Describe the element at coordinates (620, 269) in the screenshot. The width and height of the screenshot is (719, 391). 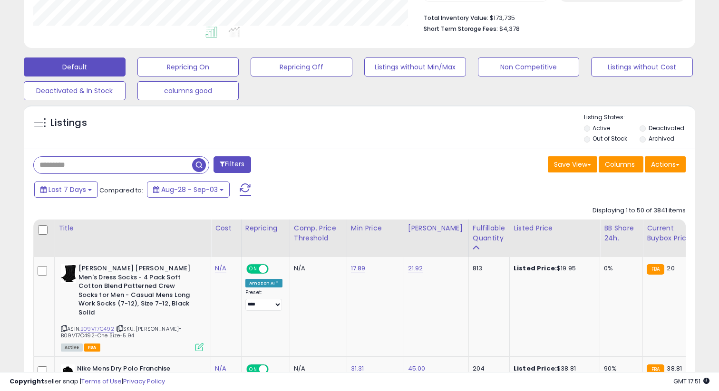
I see `div: 0%` at that location.